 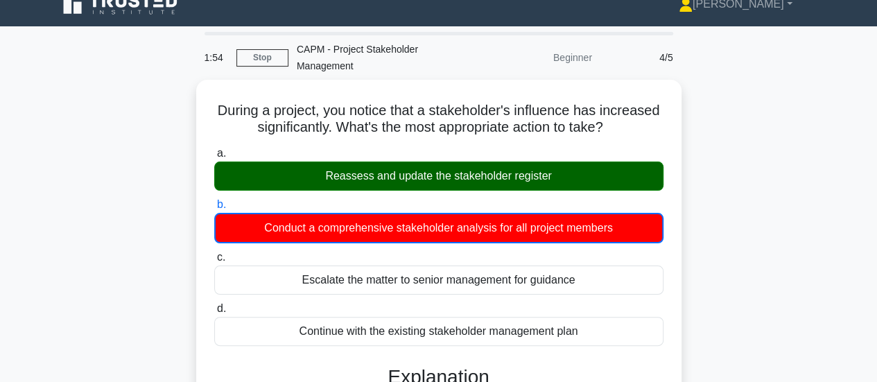 I want to click on div: Reassess and update the stakeholder register, so click(x=439, y=176).